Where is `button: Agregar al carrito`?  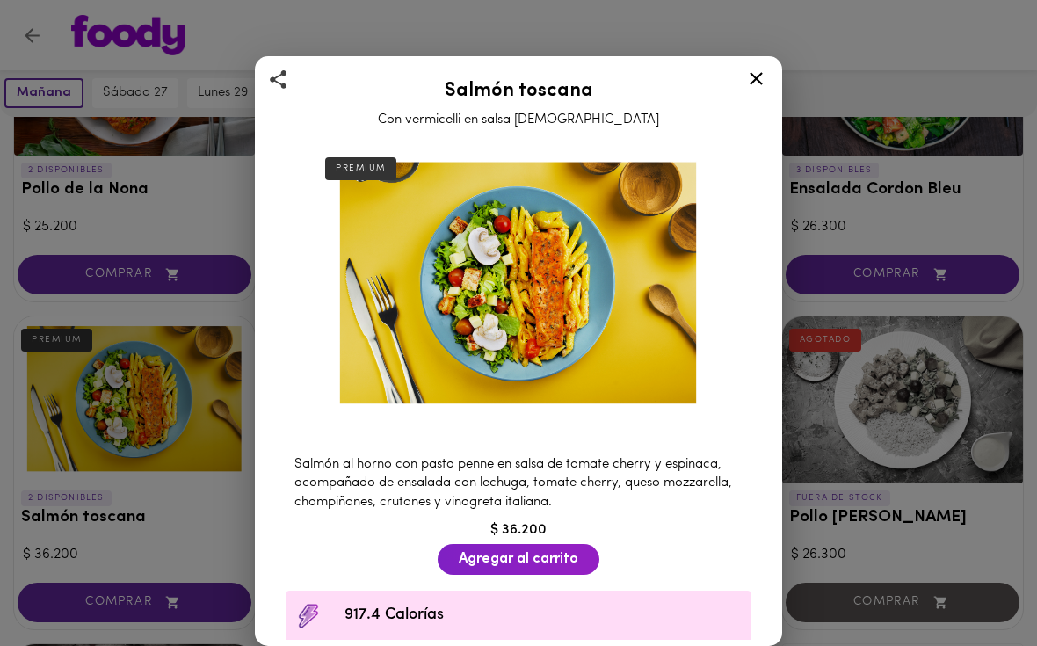 button: Agregar al carrito is located at coordinates (518, 559).